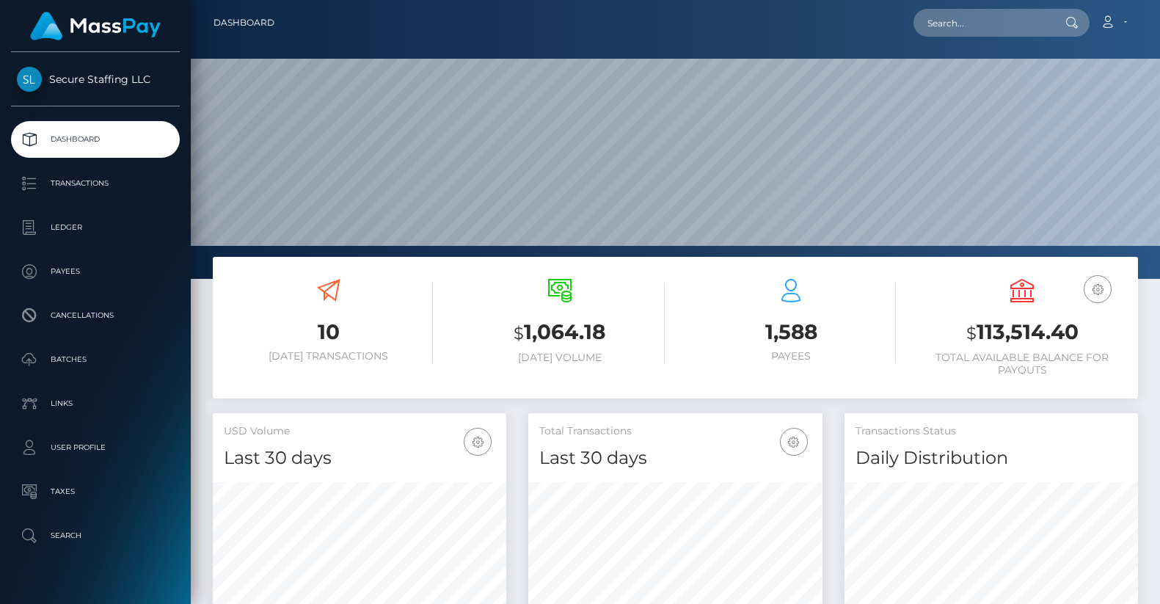  Describe the element at coordinates (95, 535) in the screenshot. I see `p: Search` at that location.